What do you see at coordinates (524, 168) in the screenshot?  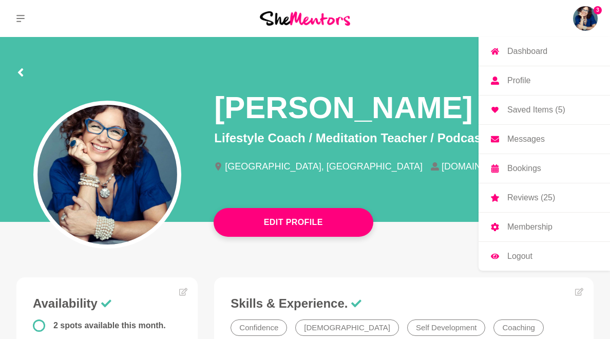 I see `p: Bookings` at bounding box center [524, 168].